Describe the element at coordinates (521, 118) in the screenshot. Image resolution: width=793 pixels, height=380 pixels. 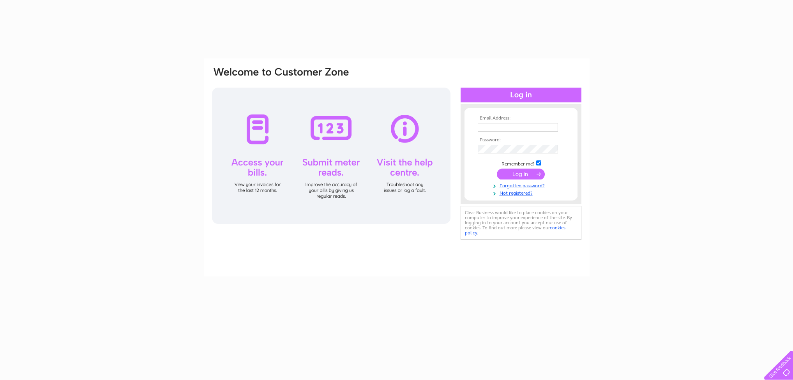
I see `th: Email Address:` at that location.